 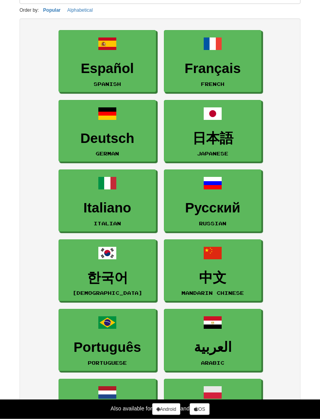 What do you see at coordinates (213, 363) in the screenshot?
I see `small: Arabic` at bounding box center [213, 363].